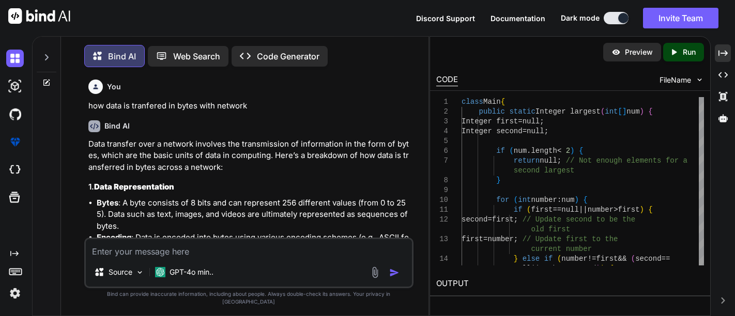 The image size is (735, 316). I want to click on p: Bind can provide inaccurate information, including about people. Always double-check its answers...., so click(248, 298).